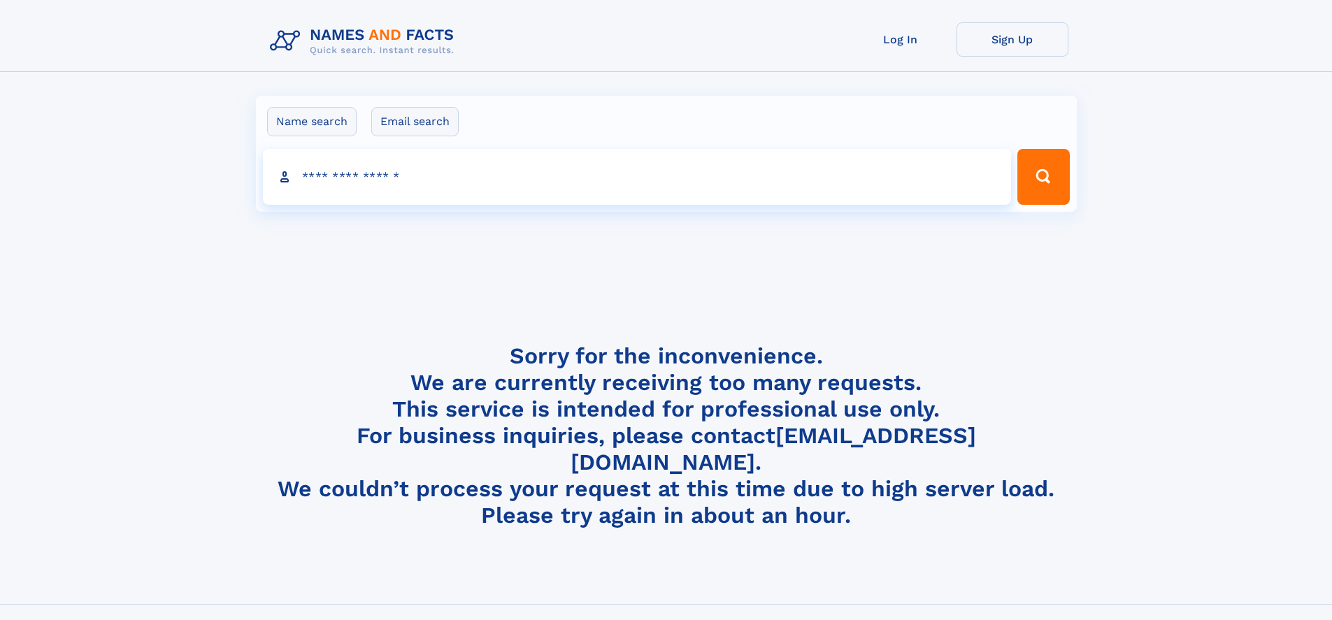 This screenshot has width=1332, height=620. What do you see at coordinates (667, 436) in the screenshot?
I see `h4: Sorry for the inconvenience. We are currently receiving too many requests. This service is intend...` at bounding box center [667, 436].